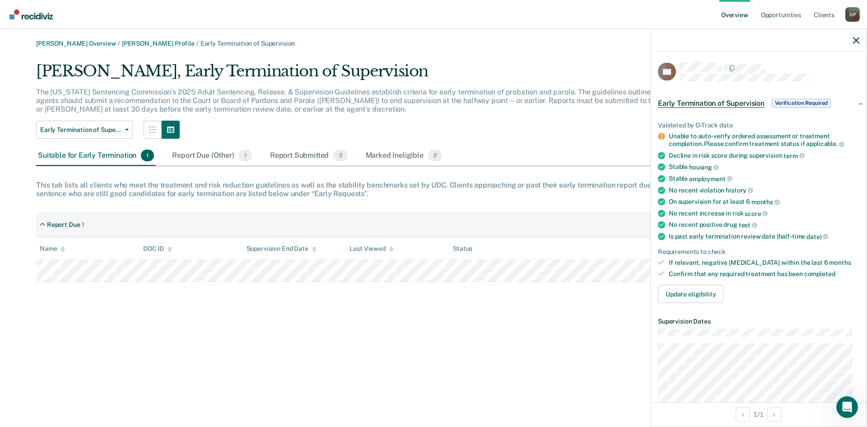 This screenshot has height=427, width=867. Describe the element at coordinates (764, 236) in the screenshot. I see `div: Is past early termination review date (half-time` at that location.